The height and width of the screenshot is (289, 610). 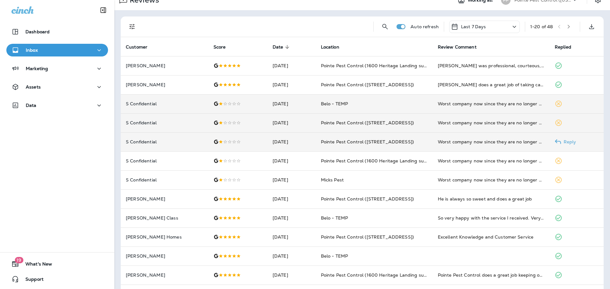 I want to click on button: Search Reviews, so click(x=385, y=27).